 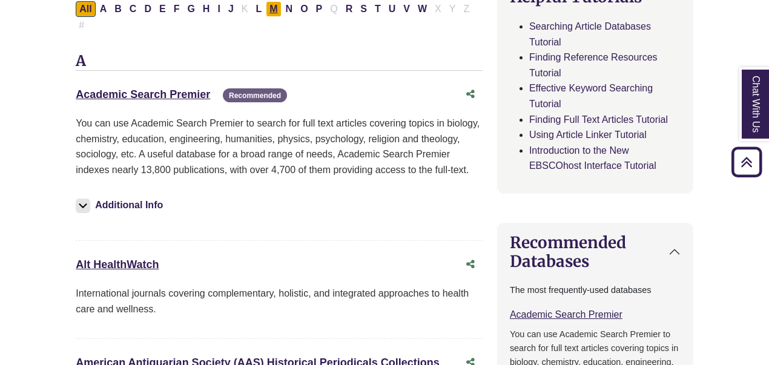 I want to click on button: Filter Results B, so click(x=118, y=9).